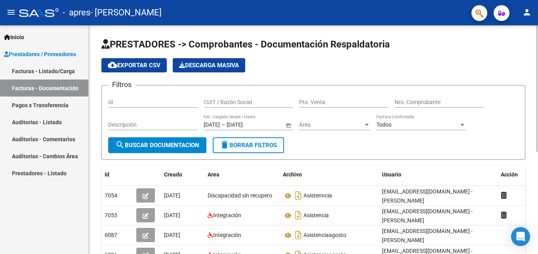  Describe the element at coordinates (112, 65) in the screenshot. I see `mat-icon: cloud_download` at that location.